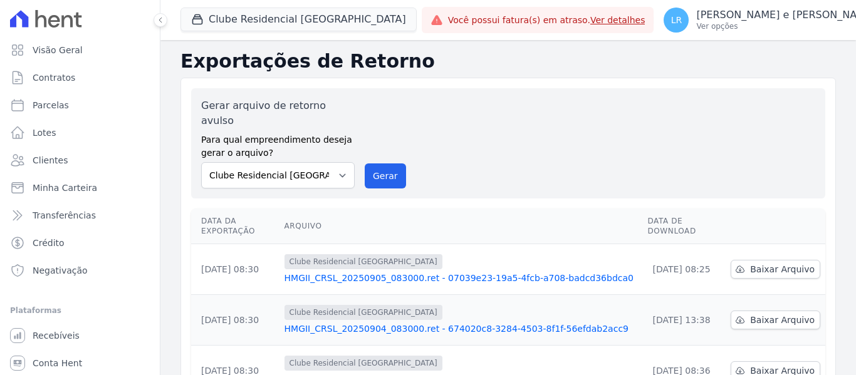 This screenshot has height=375, width=856. I want to click on a: Contratos, so click(80, 78).